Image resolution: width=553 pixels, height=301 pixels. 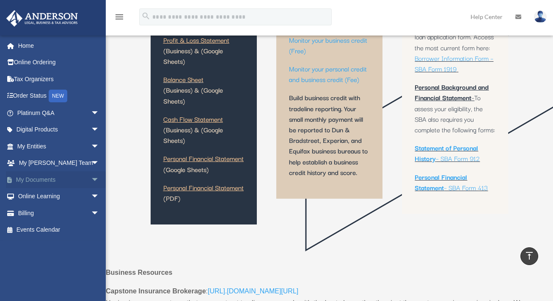 I want to click on strong: Business Resources, so click(x=139, y=272).